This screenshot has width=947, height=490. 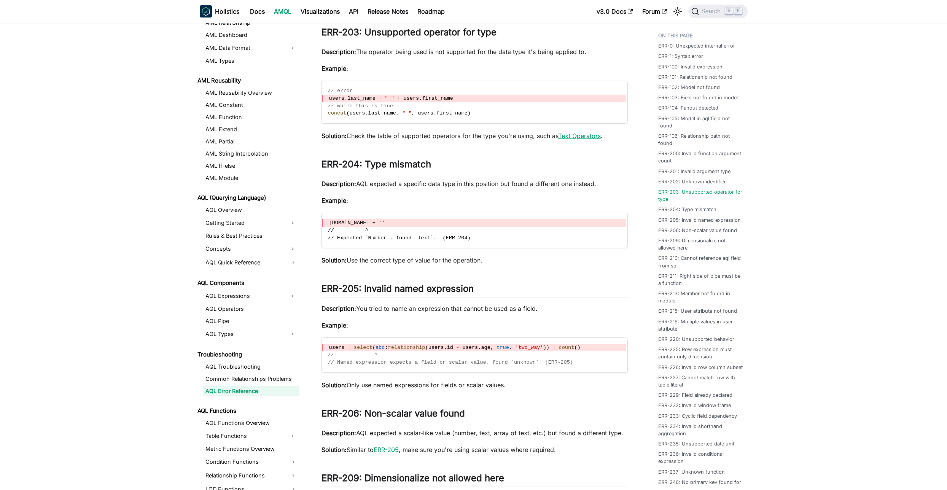 What do you see at coordinates (700, 262) in the screenshot?
I see `a: ERR-210: Cannot reference aql field from sql` at bounding box center [700, 262].